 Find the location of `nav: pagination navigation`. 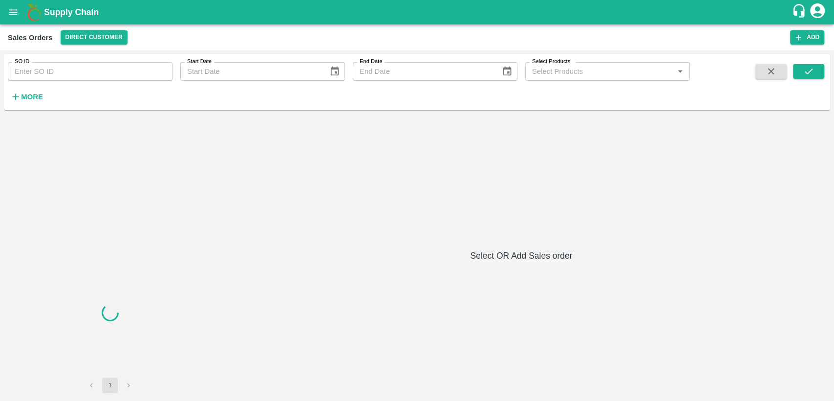

nav: pagination navigation is located at coordinates (110, 385).